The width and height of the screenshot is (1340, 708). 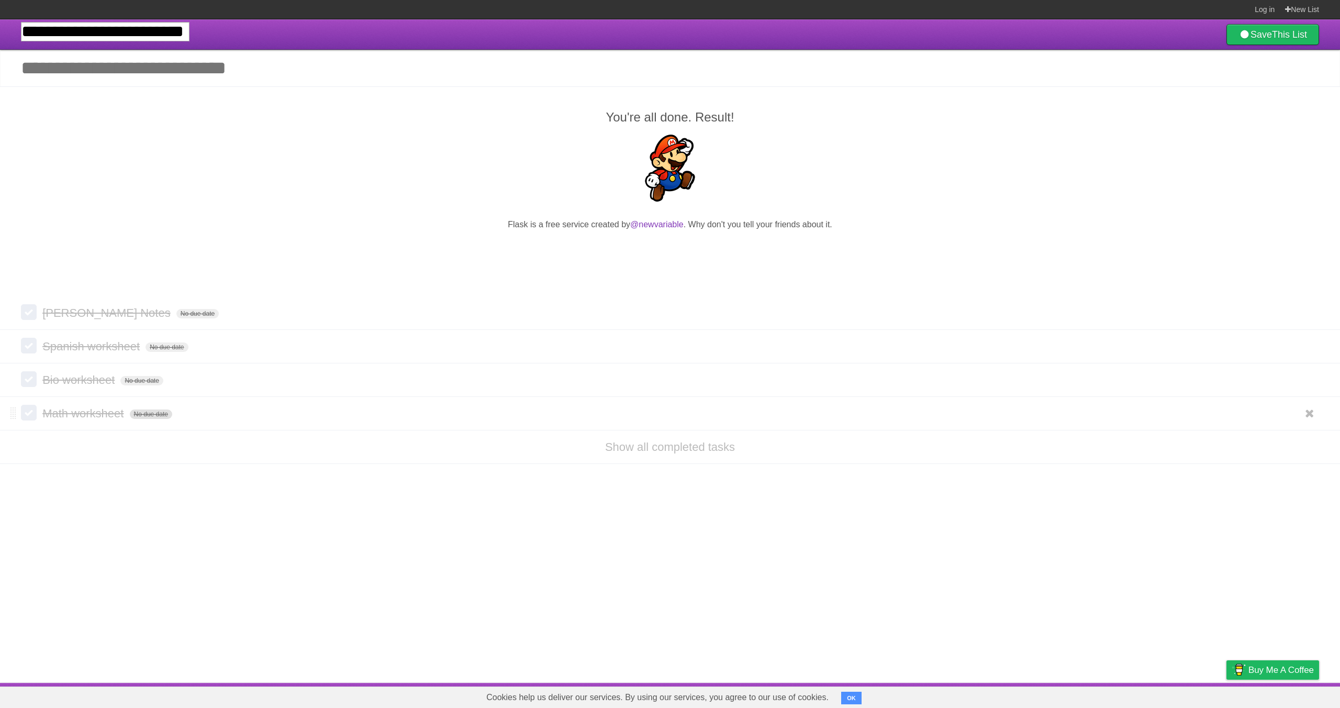 I want to click on span: Cookies help us deliver our services. By using our services, you agree to our use of cookies., so click(x=657, y=697).